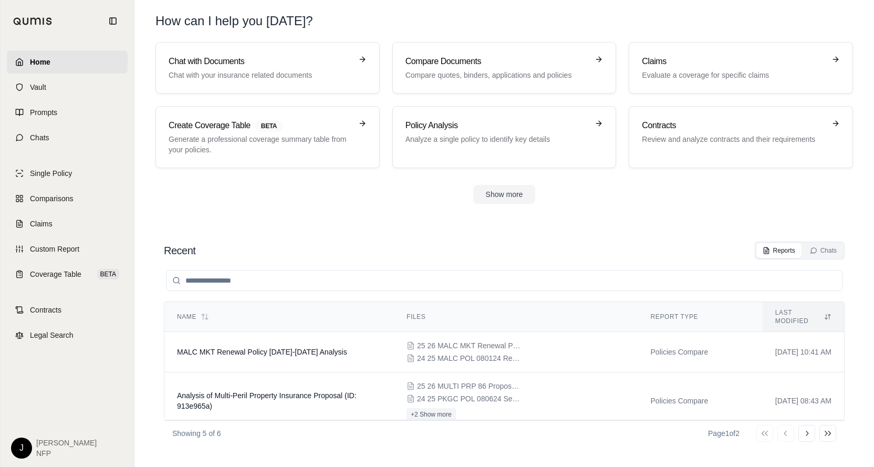 Image resolution: width=874 pixels, height=467 pixels. What do you see at coordinates (497, 75) in the screenshot?
I see `p: Compare quotes, binders, applications and policies` at bounding box center [497, 75].